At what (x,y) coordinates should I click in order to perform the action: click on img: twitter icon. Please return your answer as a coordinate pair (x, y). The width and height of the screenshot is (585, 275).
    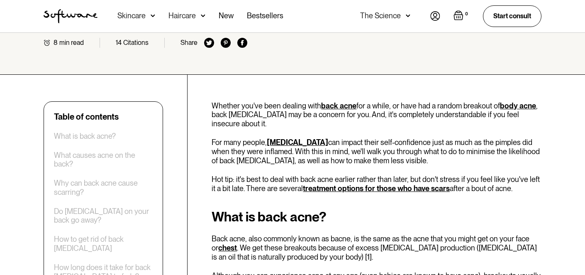
    Looking at the image, I should click on (209, 43).